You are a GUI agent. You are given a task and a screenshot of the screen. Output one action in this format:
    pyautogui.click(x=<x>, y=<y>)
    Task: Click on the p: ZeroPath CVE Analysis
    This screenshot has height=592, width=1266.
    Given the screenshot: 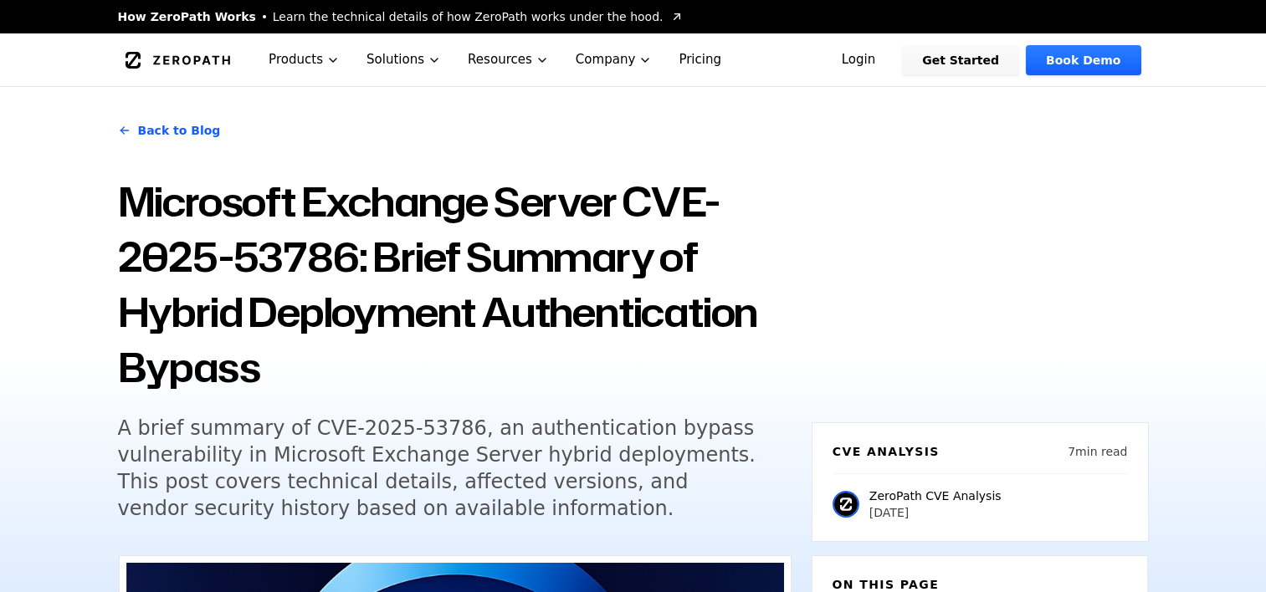 What is the action you would take?
    pyautogui.click(x=936, y=496)
    